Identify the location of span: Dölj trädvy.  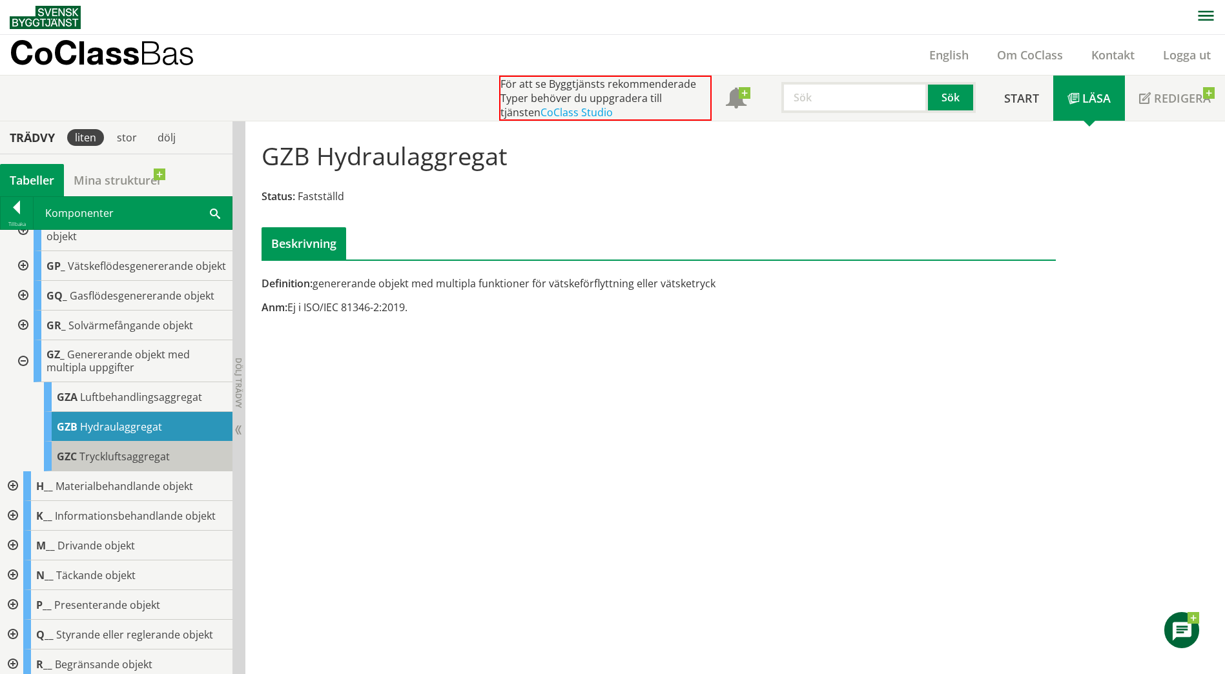
(238, 383).